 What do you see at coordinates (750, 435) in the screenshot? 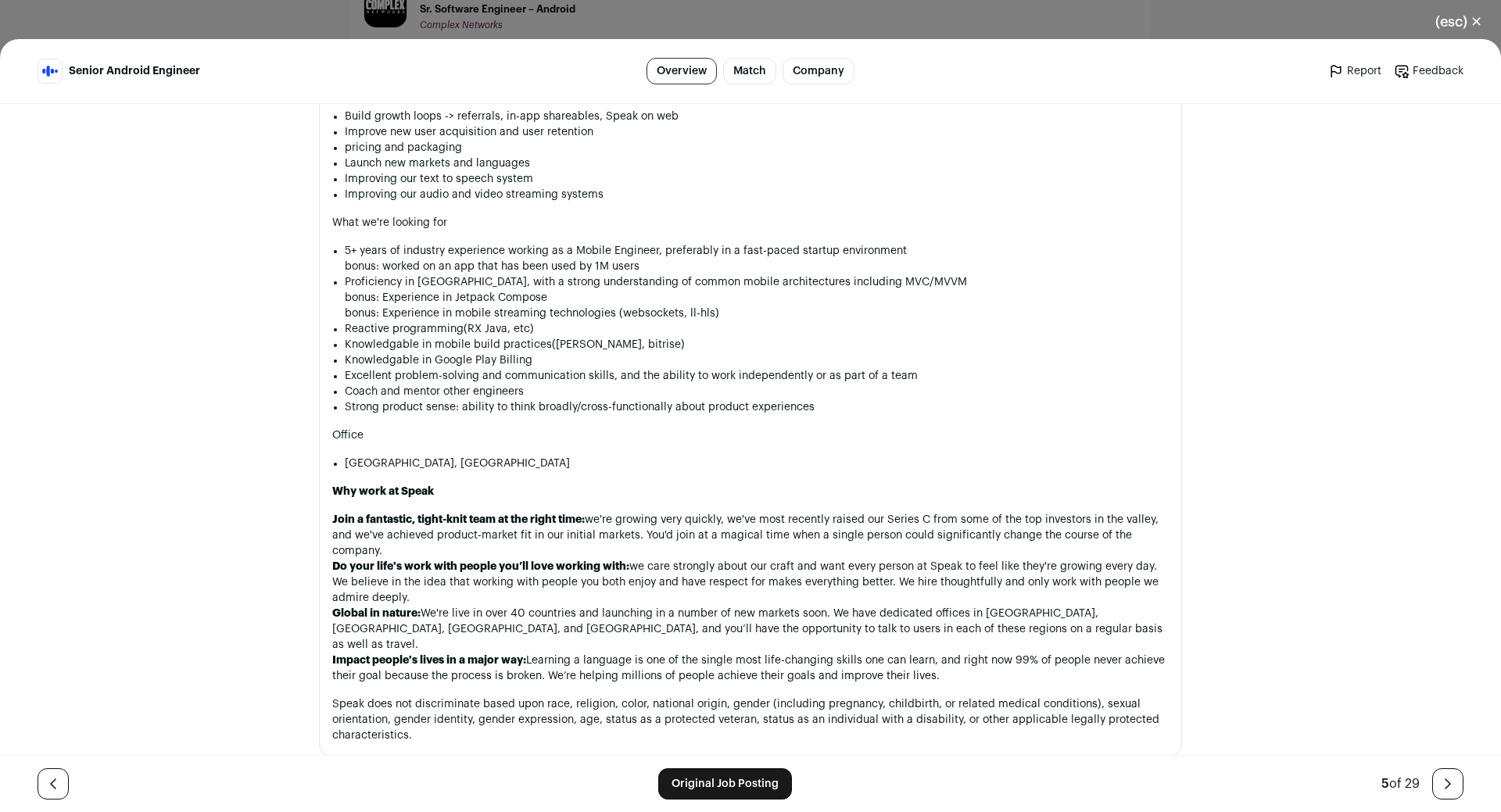
I see `h1: Office` at bounding box center [750, 435].